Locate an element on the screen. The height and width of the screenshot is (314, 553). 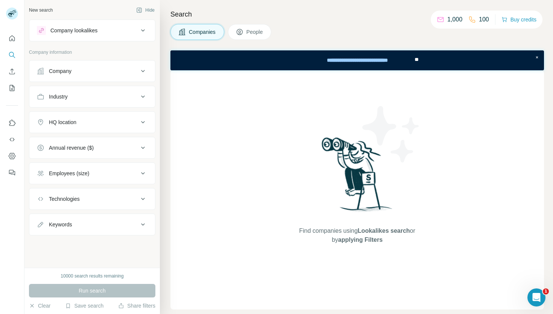
button: Search is located at coordinates (12, 55).